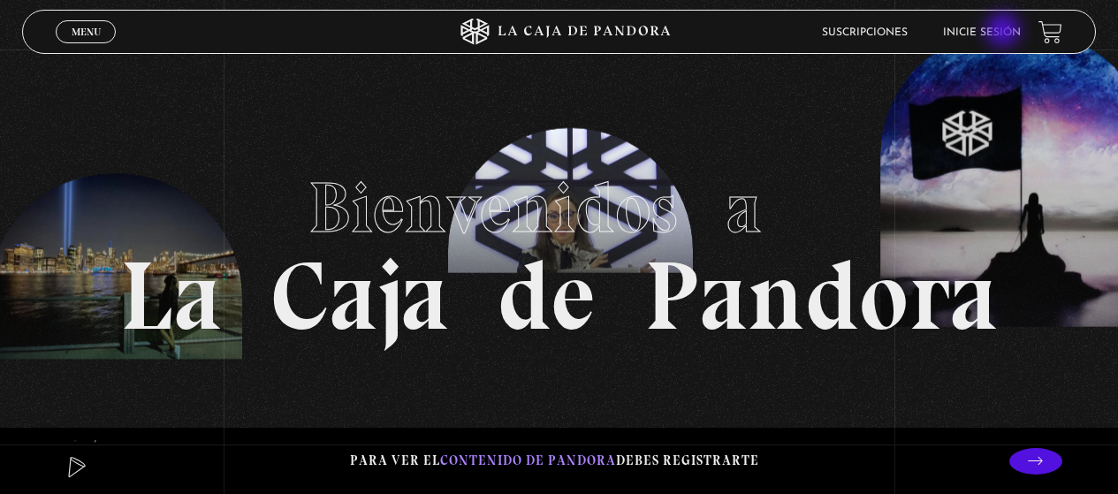 The image size is (1118, 494). I want to click on span: Bienvenidos a, so click(560, 208).